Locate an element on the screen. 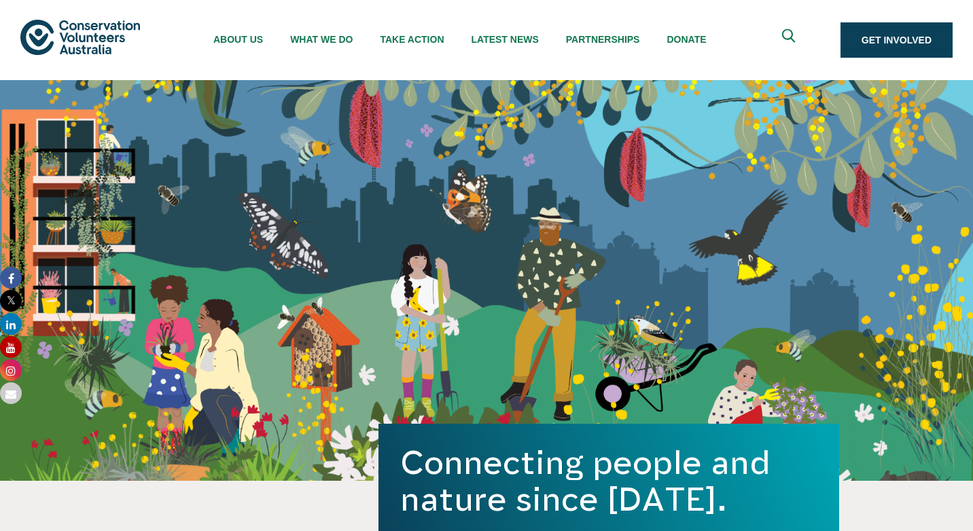  a: Get Involved is located at coordinates (896, 40).